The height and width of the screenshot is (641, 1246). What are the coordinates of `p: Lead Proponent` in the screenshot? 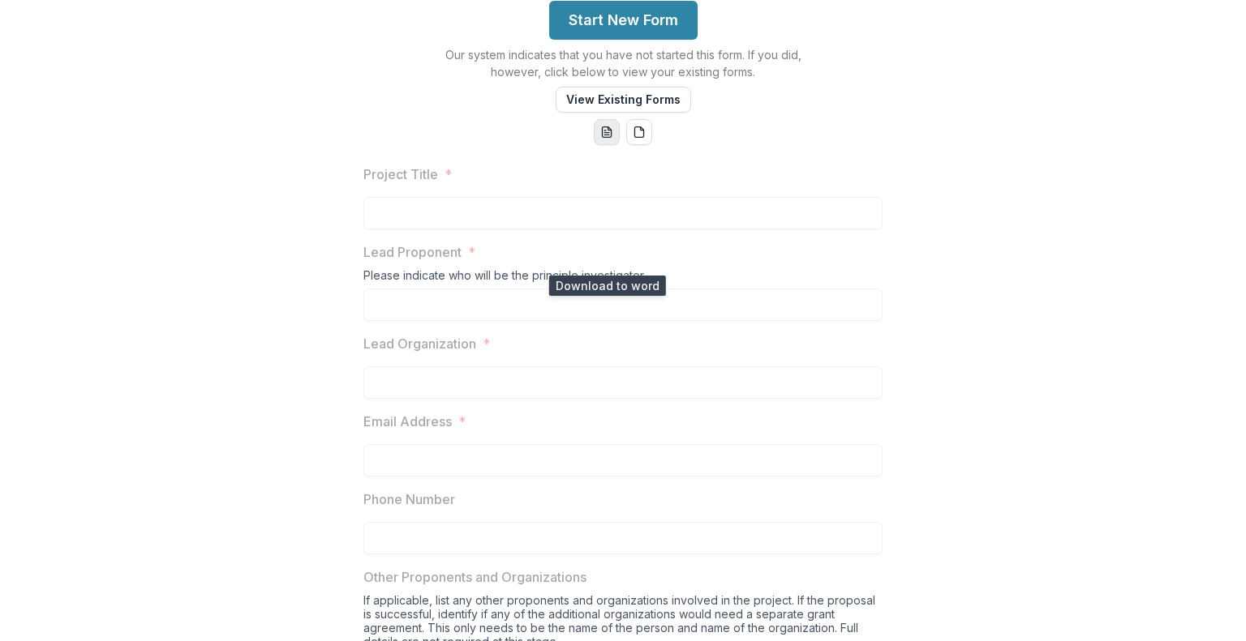 It's located at (412, 252).